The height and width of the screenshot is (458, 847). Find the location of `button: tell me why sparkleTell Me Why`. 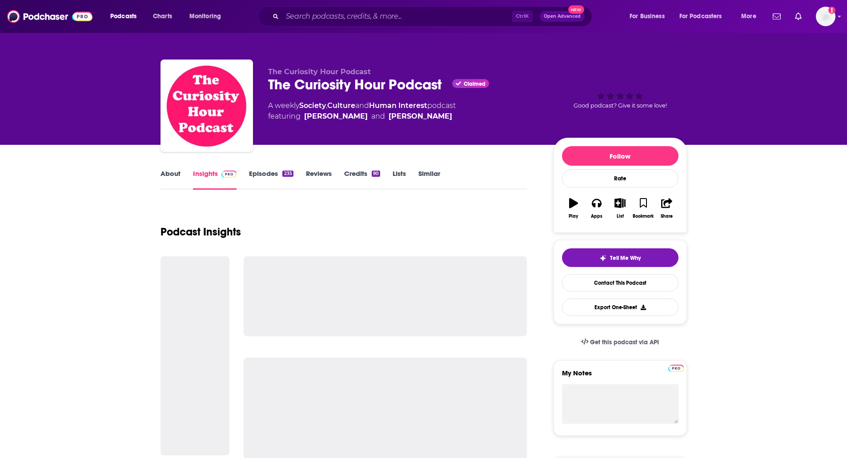

button: tell me why sparkleTell Me Why is located at coordinates (620, 258).